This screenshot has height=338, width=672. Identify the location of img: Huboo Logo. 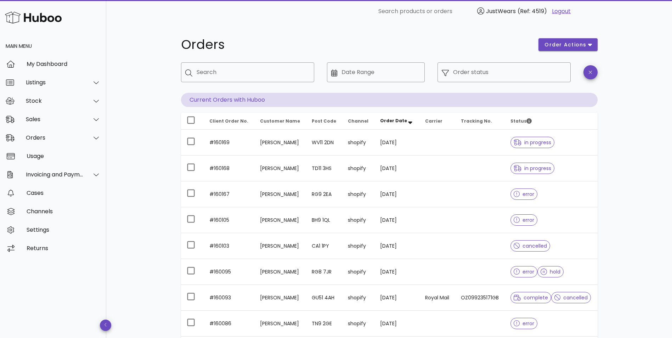
(33, 17).